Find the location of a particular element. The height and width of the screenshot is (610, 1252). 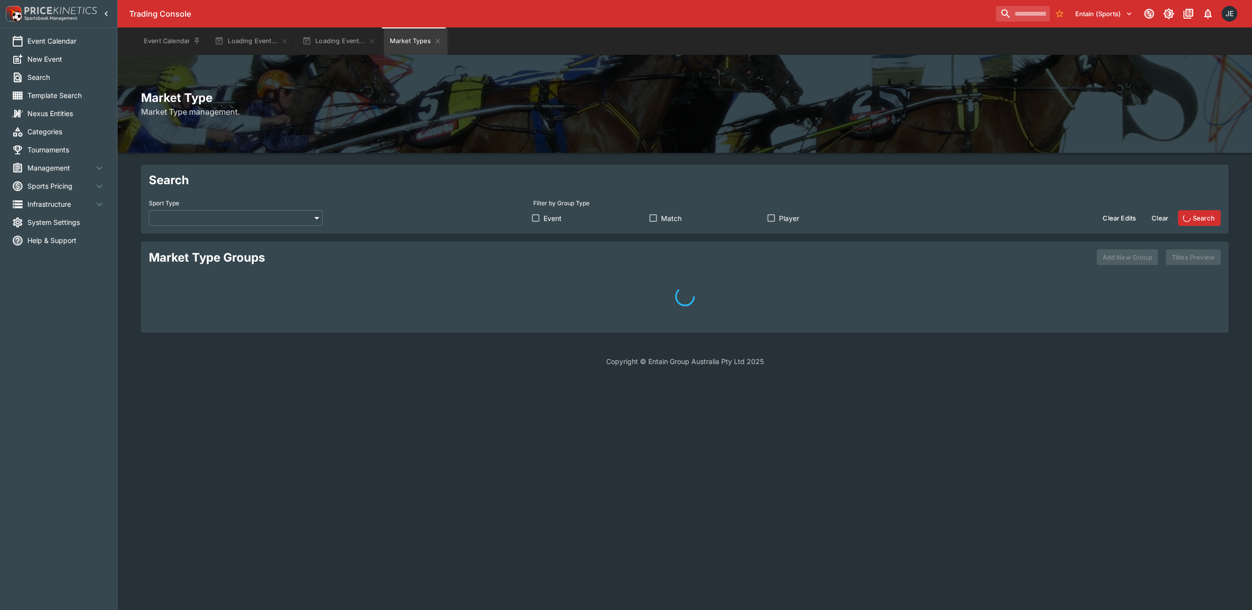

button: Clear Edits is located at coordinates (1119, 218).